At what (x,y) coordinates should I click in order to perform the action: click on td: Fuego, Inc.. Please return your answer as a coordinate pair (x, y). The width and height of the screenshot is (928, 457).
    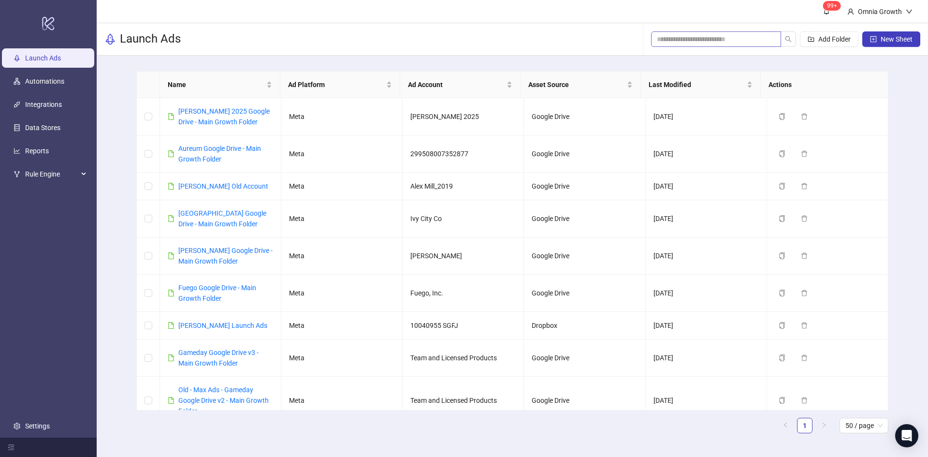
    Looking at the image, I should click on (463, 293).